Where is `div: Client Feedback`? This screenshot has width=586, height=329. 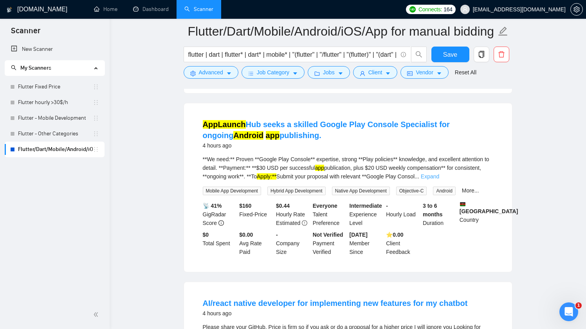 div: Client Feedback is located at coordinates (403, 243).